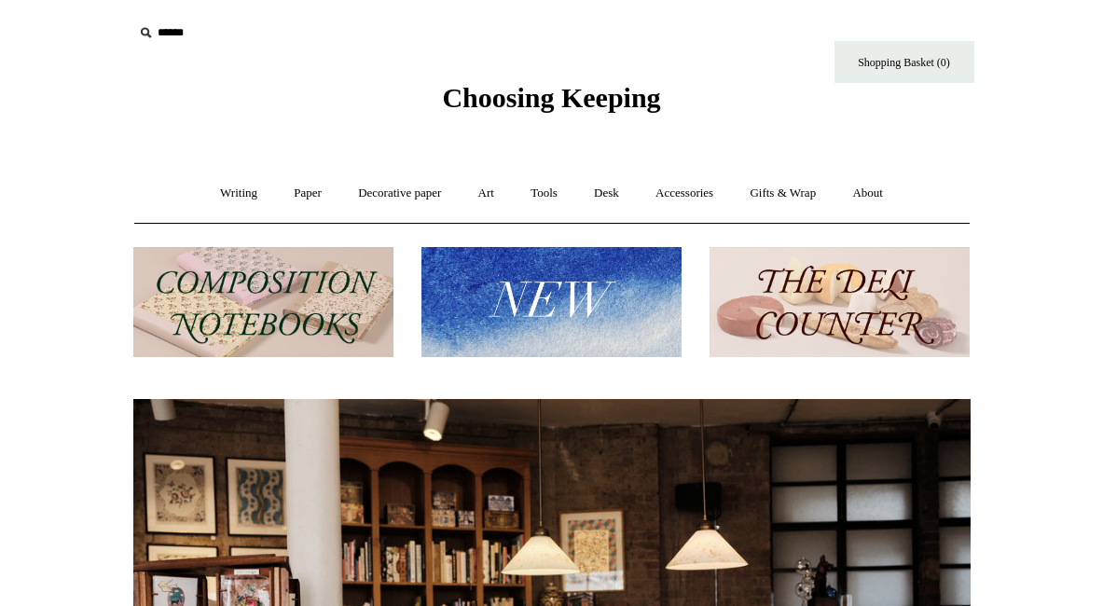  What do you see at coordinates (239, 193) in the screenshot?
I see `a: Writing` at bounding box center [239, 193].